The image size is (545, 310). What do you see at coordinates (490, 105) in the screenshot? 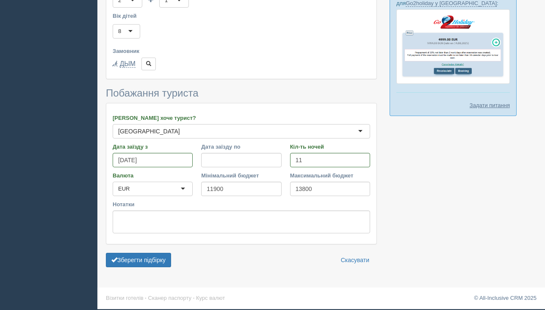
I see `a: Задати питання` at bounding box center [490, 105].